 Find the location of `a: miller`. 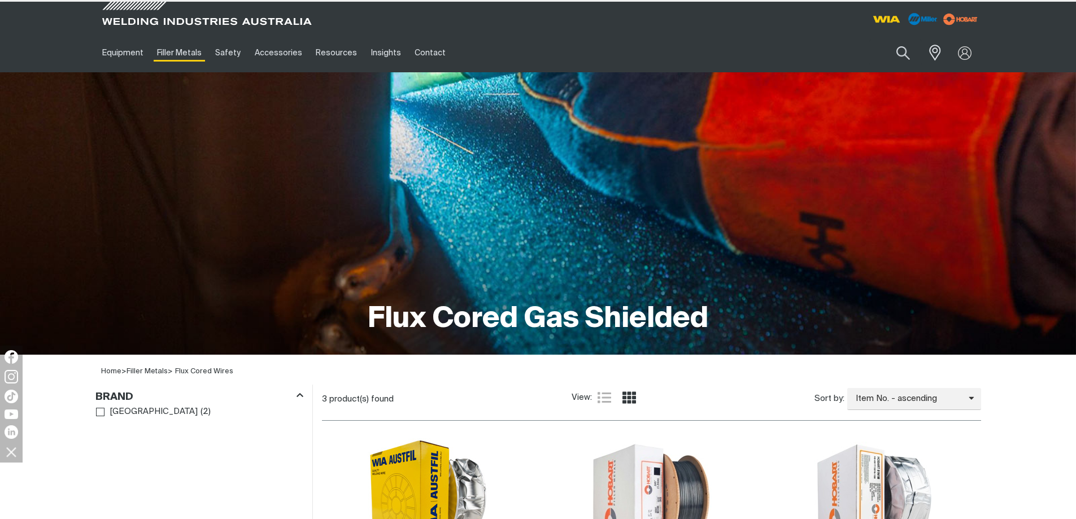

a: miller is located at coordinates (960, 19).